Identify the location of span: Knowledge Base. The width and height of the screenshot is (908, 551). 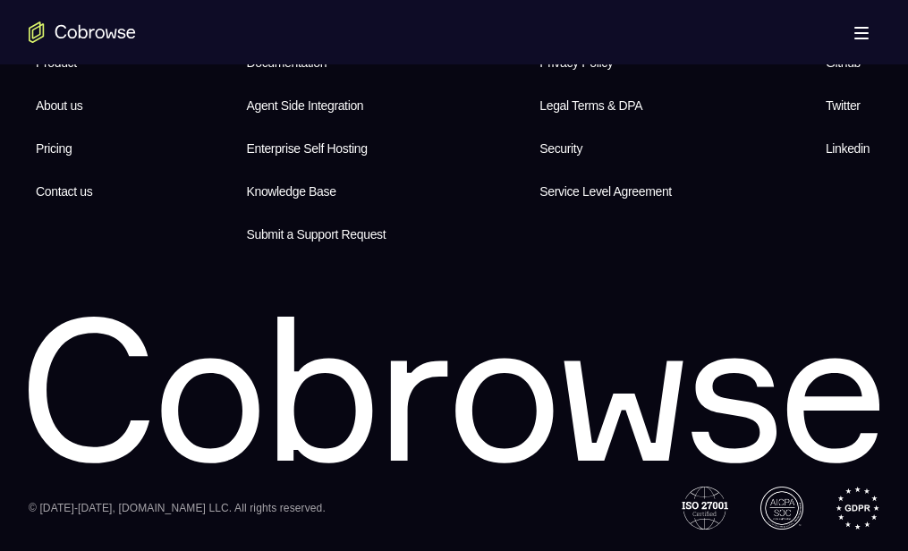
(291, 191).